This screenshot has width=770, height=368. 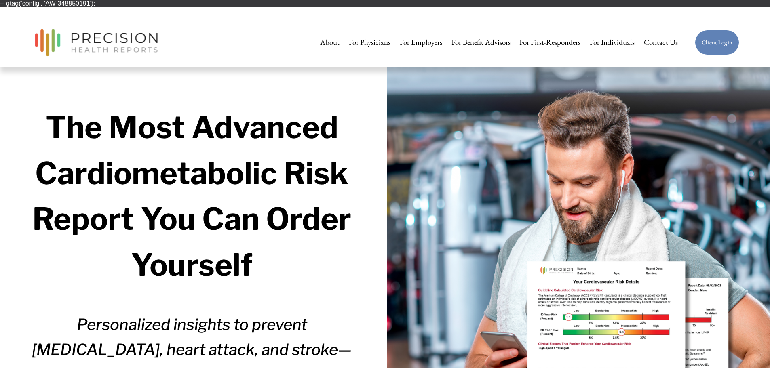 I want to click on a: For First-Responders, so click(x=550, y=42).